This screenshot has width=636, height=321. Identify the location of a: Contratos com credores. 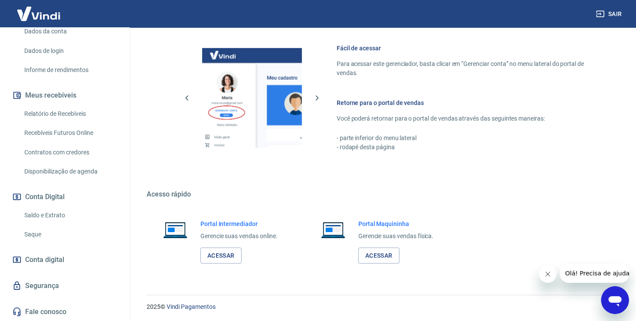
(70, 152).